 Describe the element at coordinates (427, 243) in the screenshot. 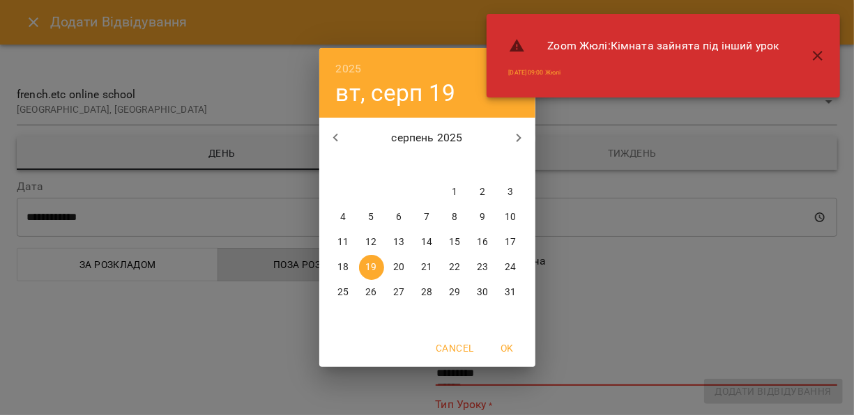

I see `p: 14` at that location.